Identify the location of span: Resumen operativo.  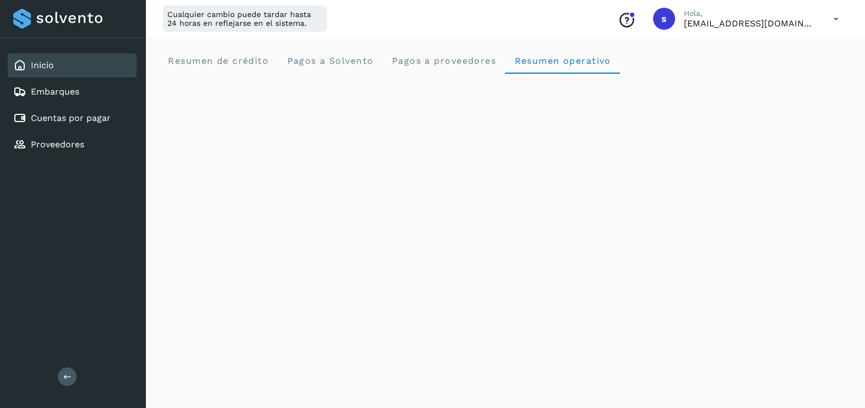
(562, 61).